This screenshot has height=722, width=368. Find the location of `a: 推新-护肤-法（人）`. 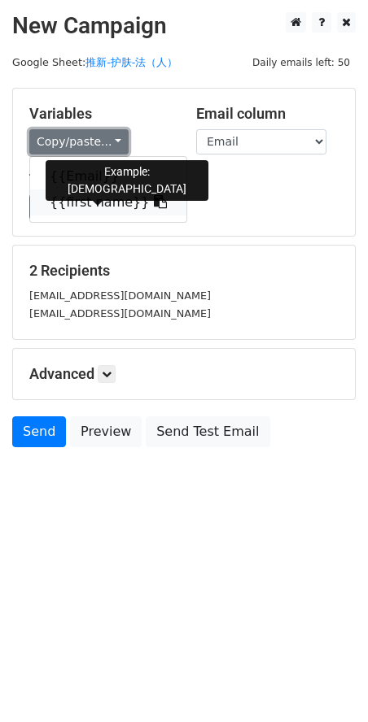

a: 推新-护肤-法（人） is located at coordinates (131, 62).